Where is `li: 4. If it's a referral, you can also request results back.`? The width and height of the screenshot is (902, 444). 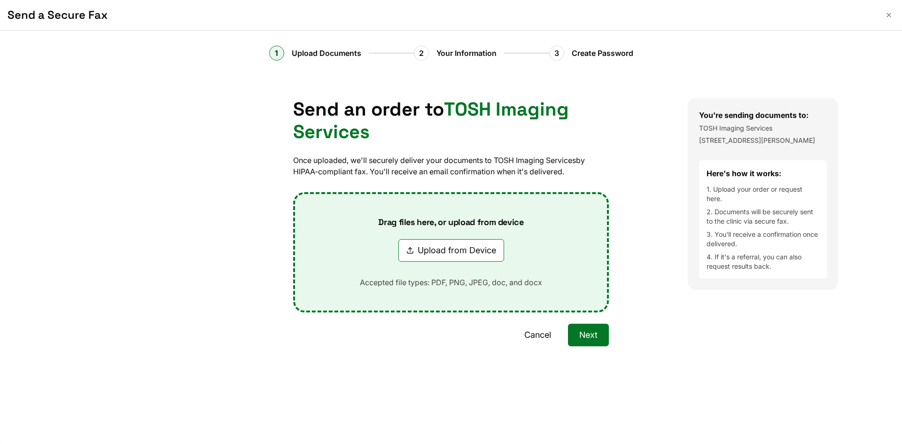
li: 4. If it's a referral, you can also request results back. is located at coordinates (763, 262).